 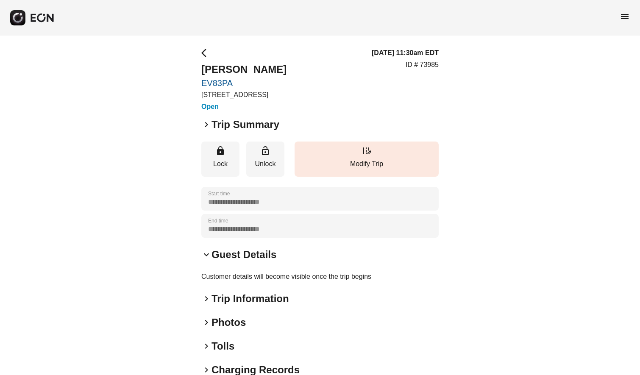 I want to click on p: ID # 73985, so click(x=422, y=65).